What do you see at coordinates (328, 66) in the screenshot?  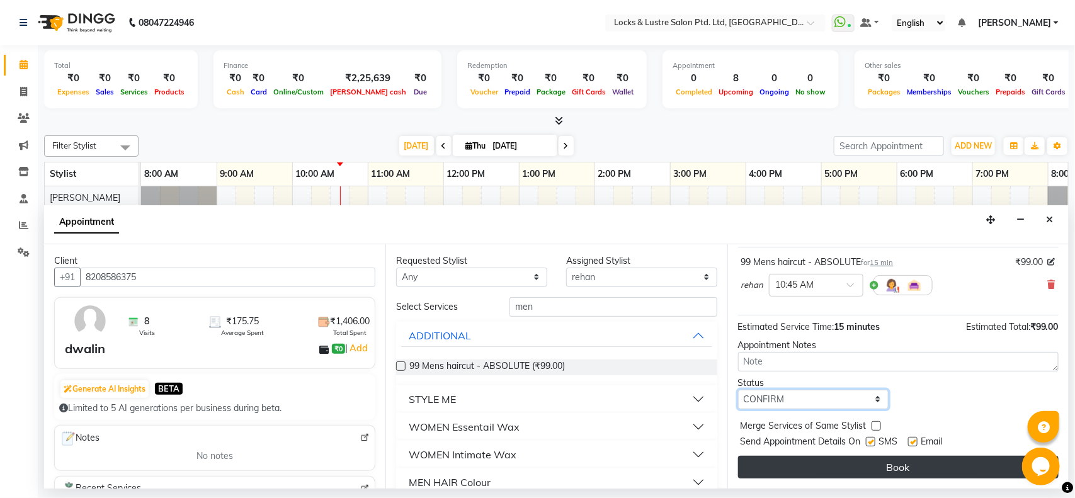 I see `div: Finance` at bounding box center [328, 66].